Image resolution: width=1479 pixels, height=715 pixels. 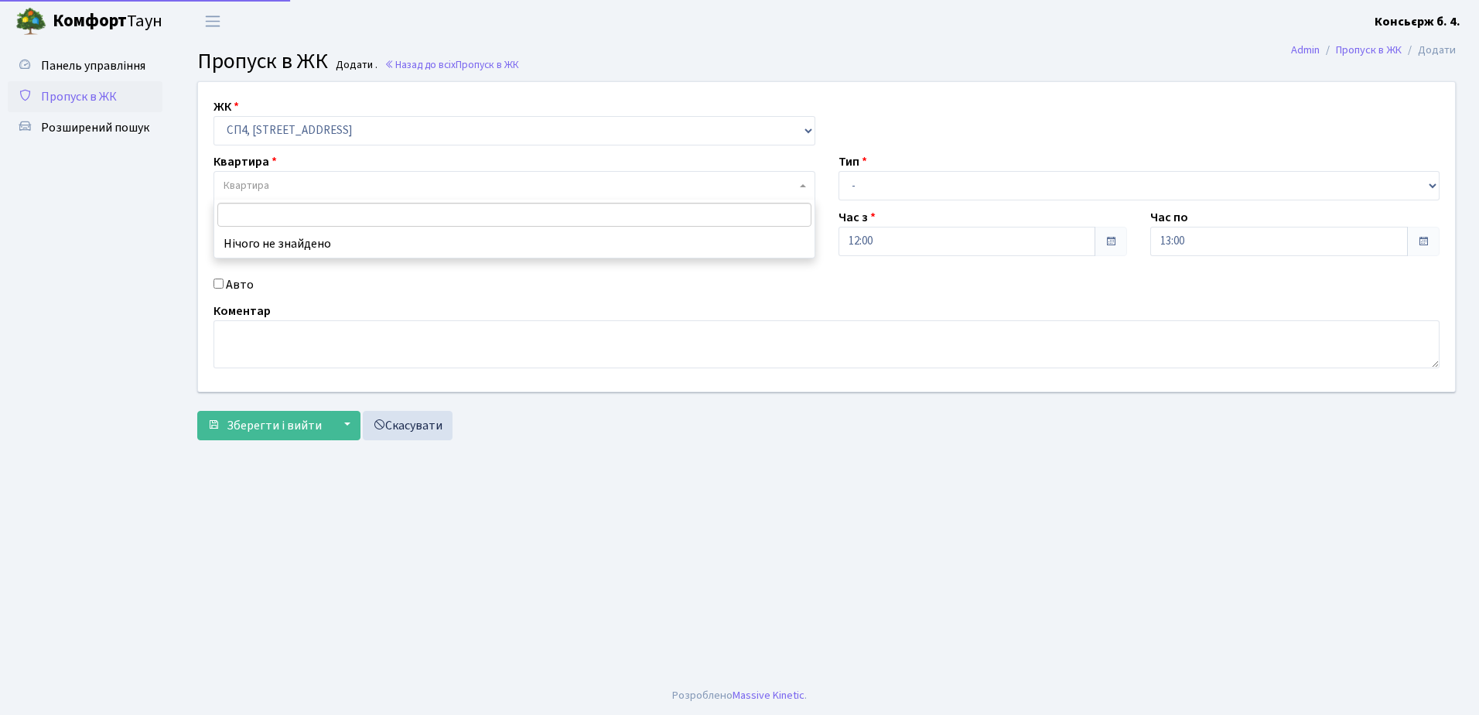 What do you see at coordinates (408, 425) in the screenshot?
I see `a: Скасувати` at bounding box center [408, 425].